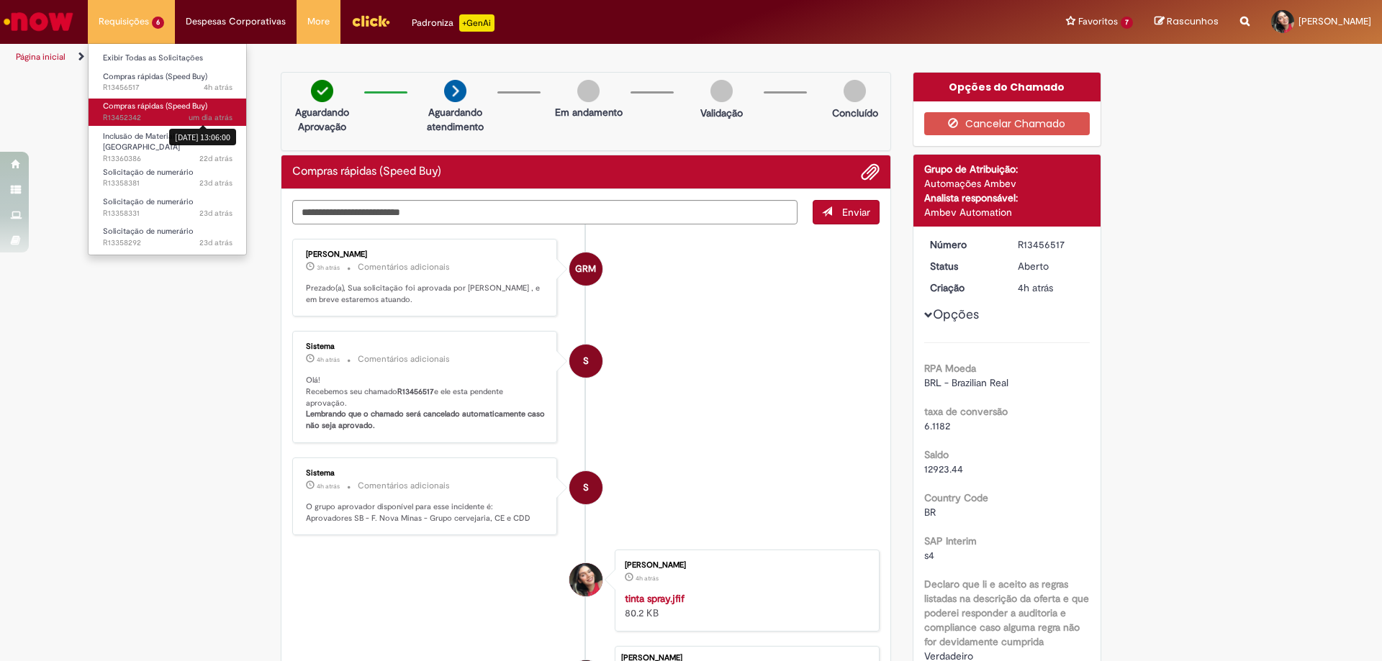 This screenshot has height=661, width=1382. What do you see at coordinates (168, 112) in the screenshot?
I see `a: Aberto R13452342 : Compras rápidas (Speed Buy)` at bounding box center [168, 112].